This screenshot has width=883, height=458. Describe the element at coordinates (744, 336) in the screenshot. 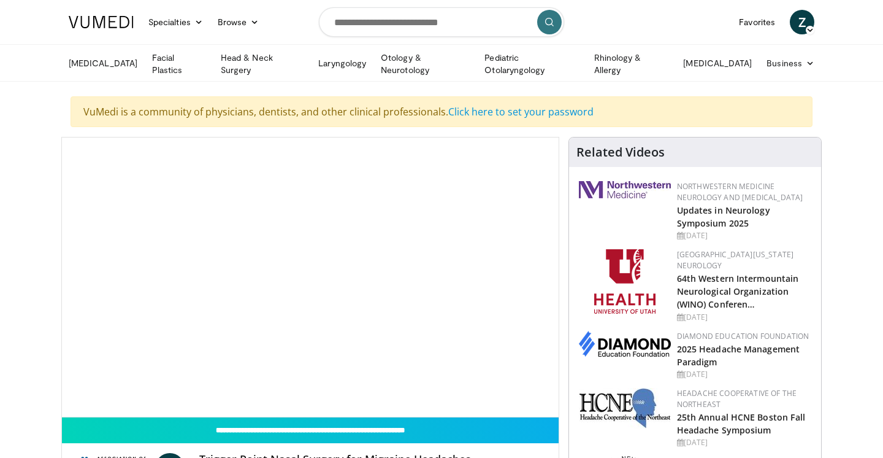

I see `a: Diamond Education Foundation` at that location.